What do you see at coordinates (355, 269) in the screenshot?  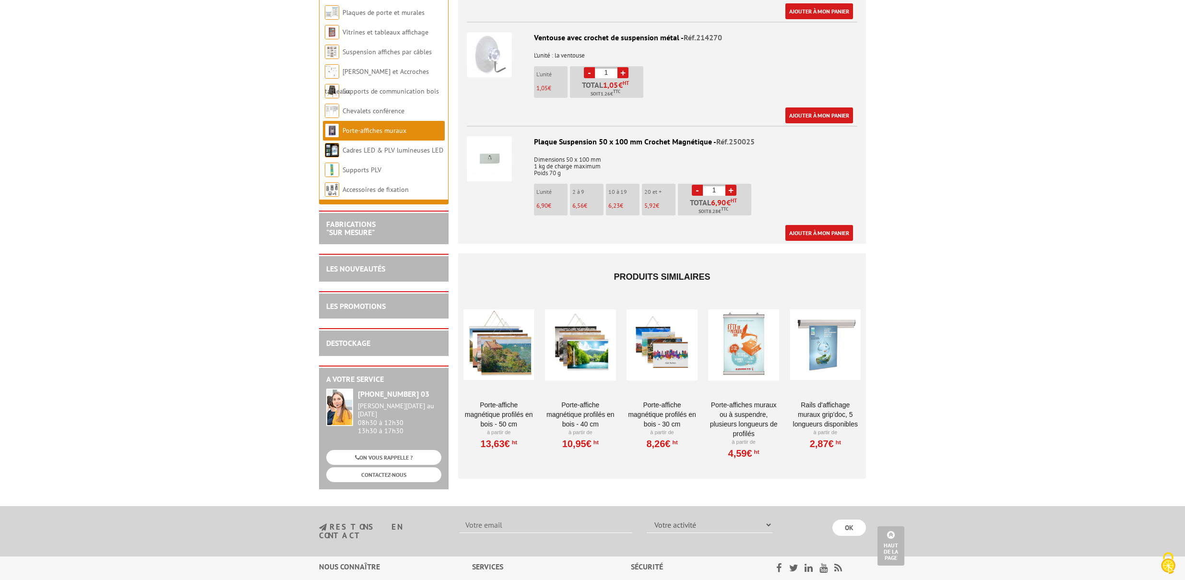 I see `a: LES NOUVEAUTÉS` at bounding box center [355, 269].